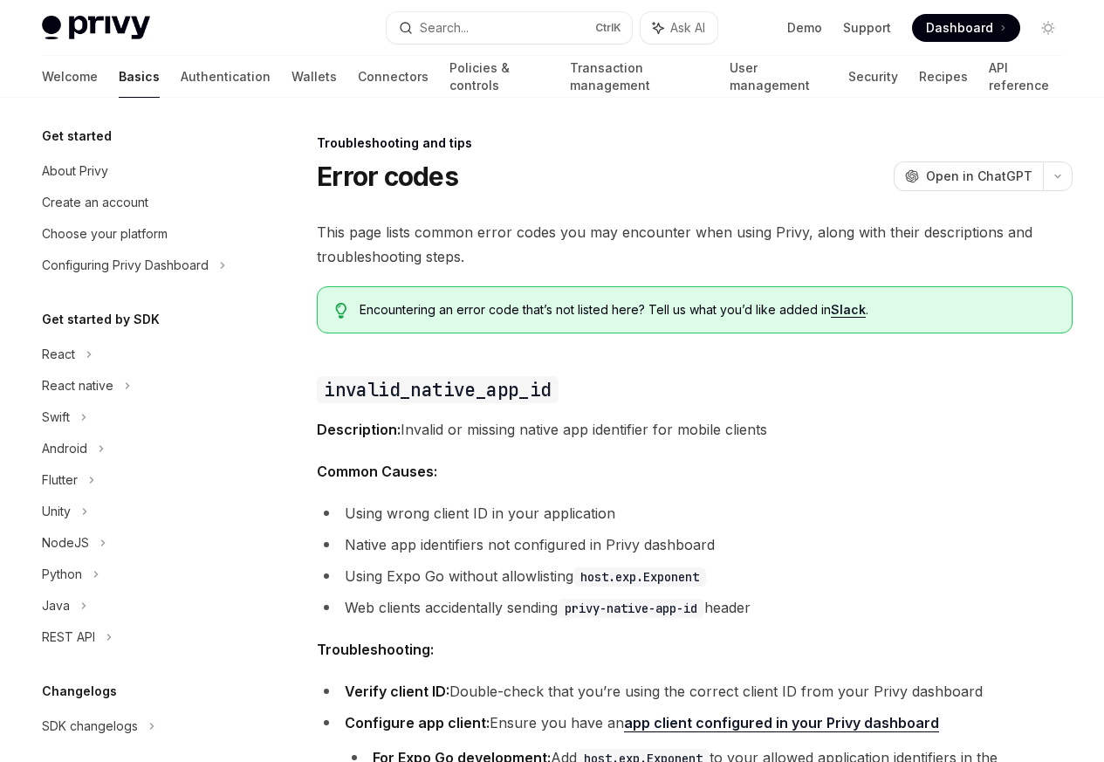 The height and width of the screenshot is (762, 1104). I want to click on a: Security, so click(873, 77).